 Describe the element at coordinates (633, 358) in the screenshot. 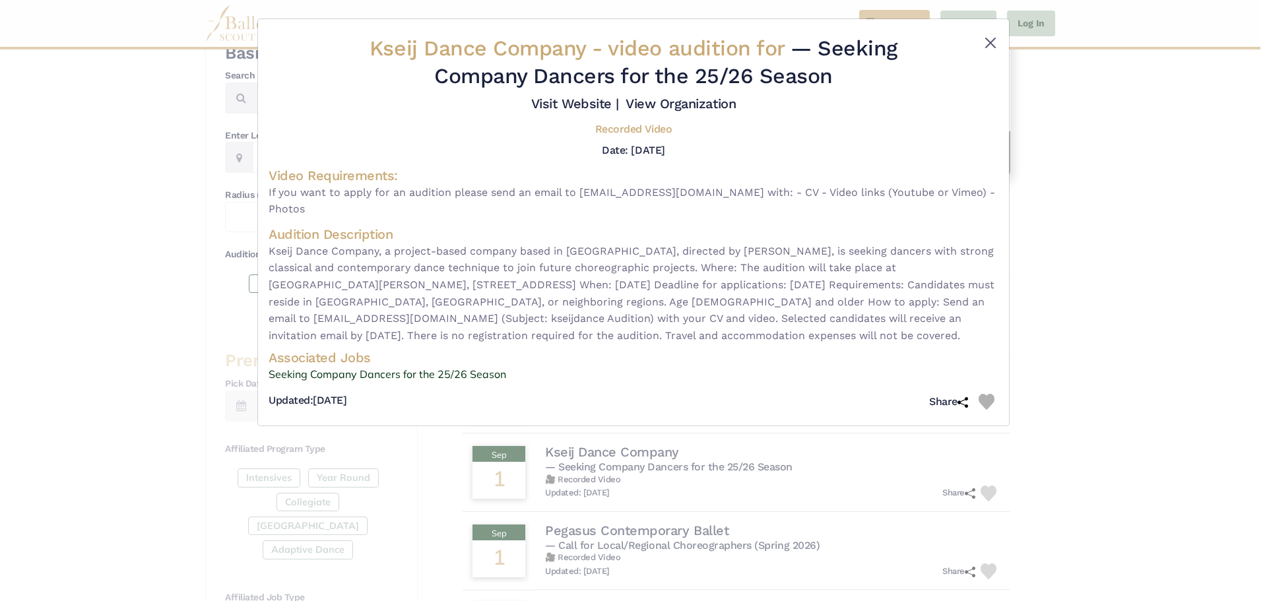

I see `h4: Associated Jobs` at that location.